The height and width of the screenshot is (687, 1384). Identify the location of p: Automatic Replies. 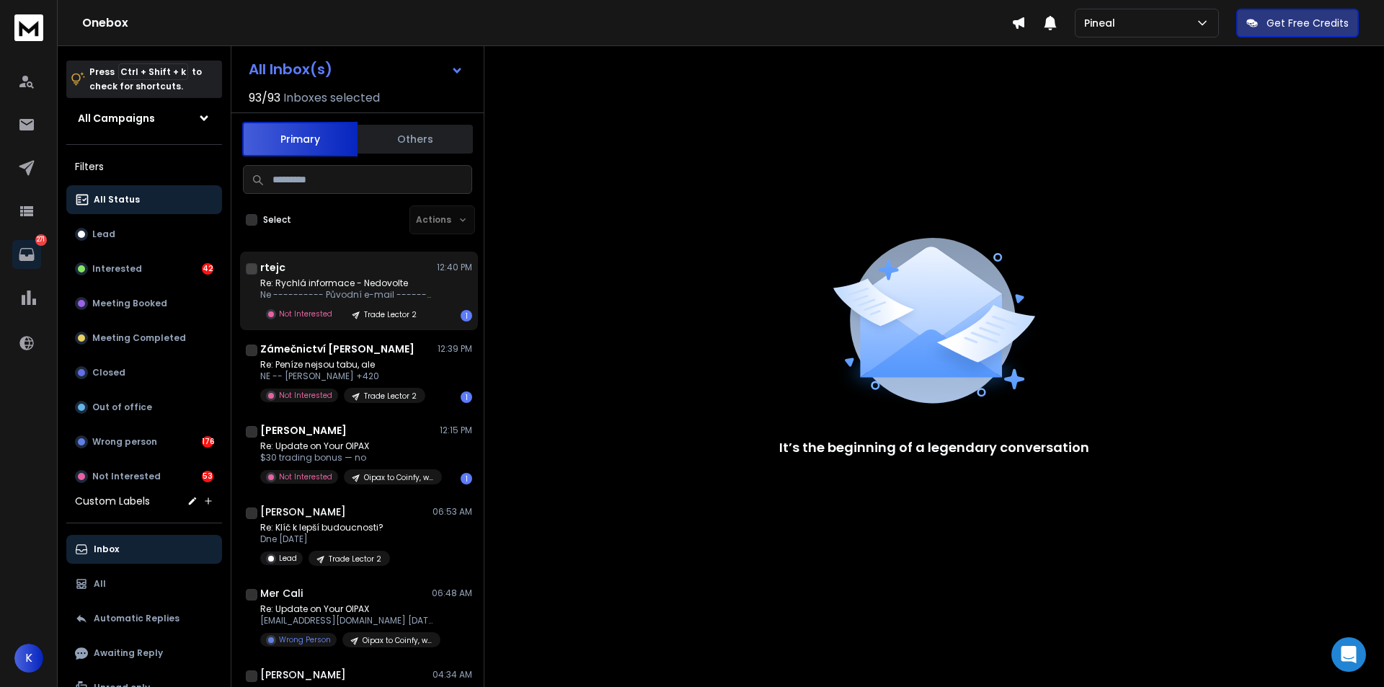
(136, 619).